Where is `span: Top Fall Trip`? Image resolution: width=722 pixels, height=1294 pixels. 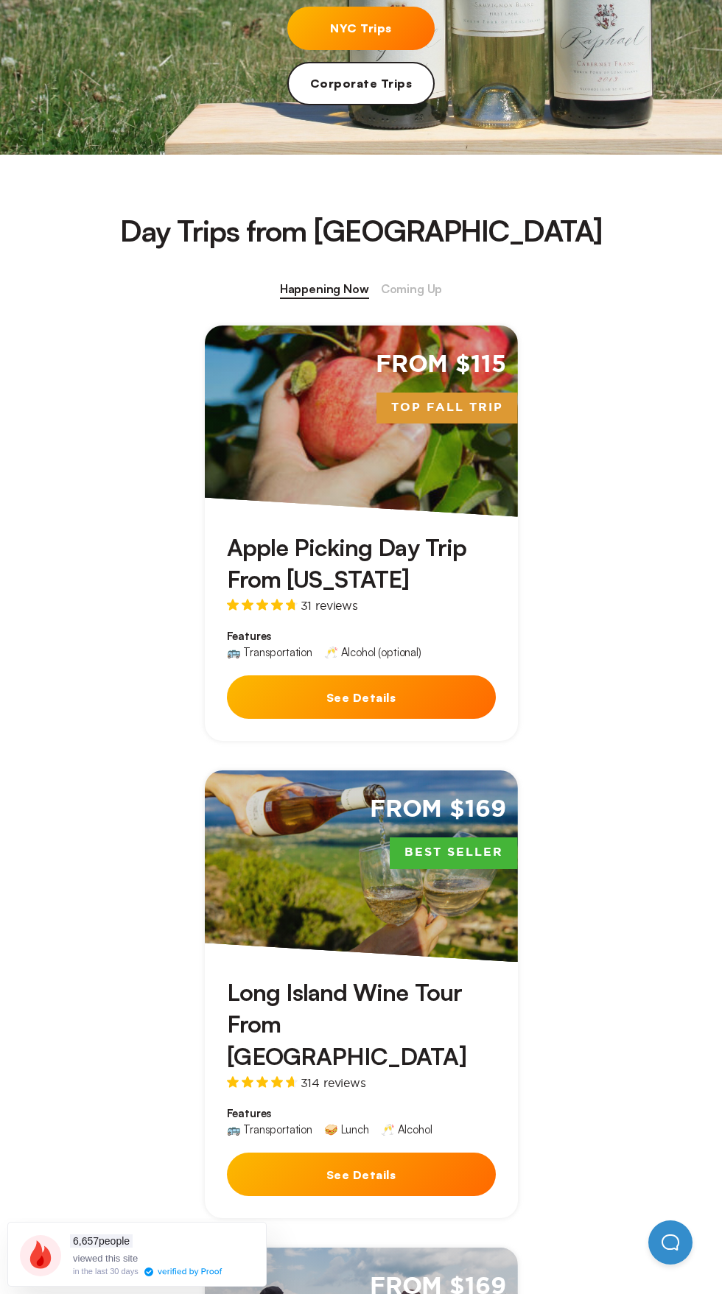 span: Top Fall Trip is located at coordinates (447, 408).